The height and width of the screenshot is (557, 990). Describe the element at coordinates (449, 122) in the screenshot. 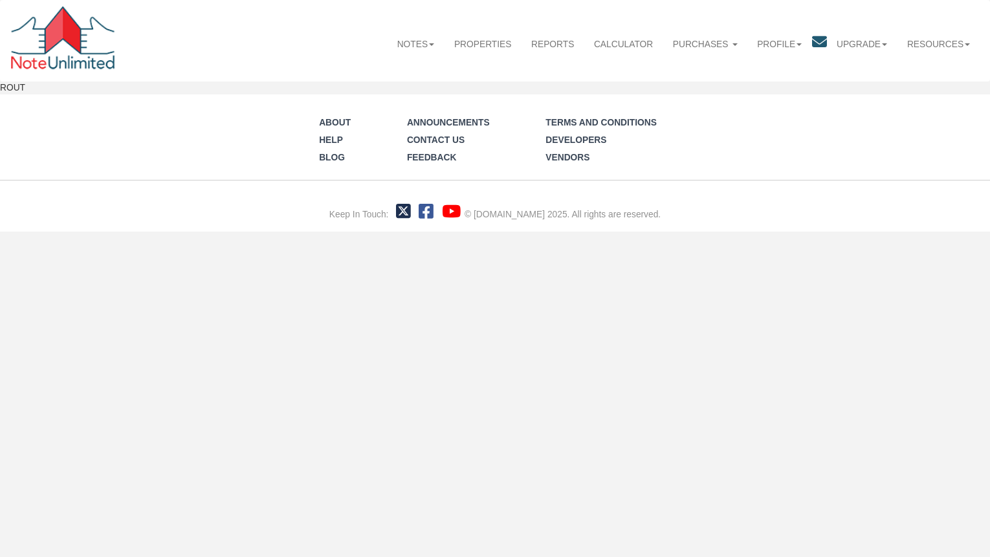

I see `span: Announcements` at that location.